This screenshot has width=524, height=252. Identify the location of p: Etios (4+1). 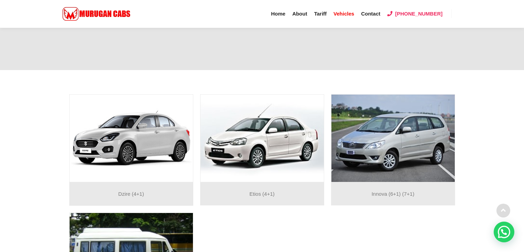
(262, 194).